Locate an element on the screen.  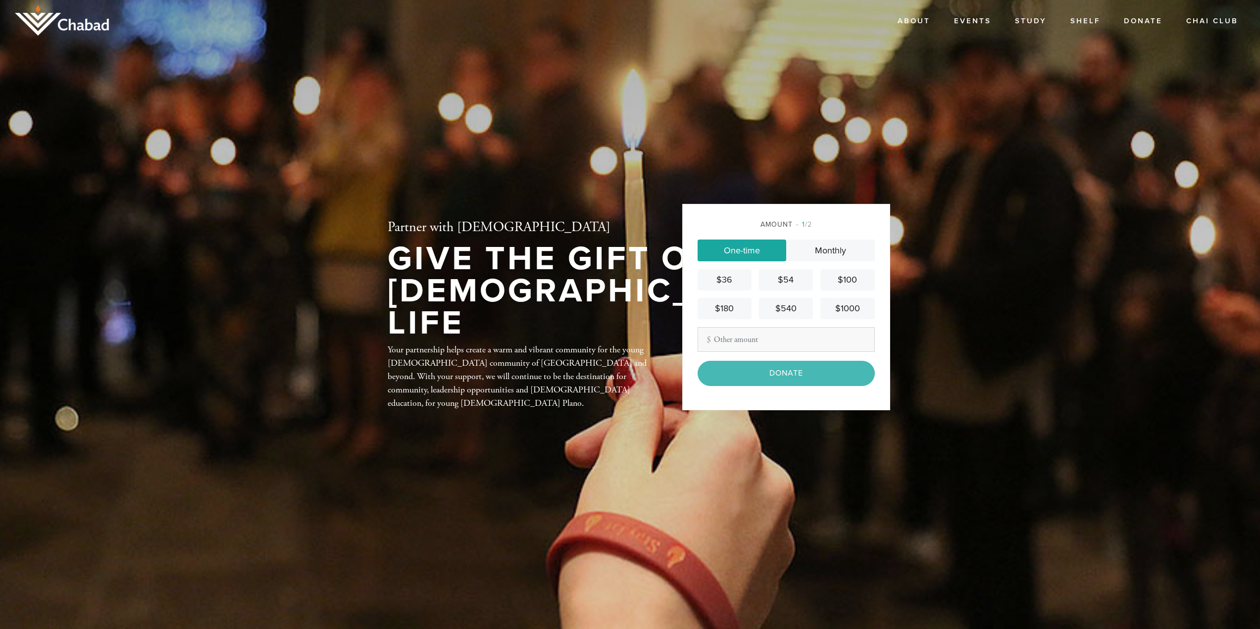
a: Chai Club is located at coordinates (1212, 21).